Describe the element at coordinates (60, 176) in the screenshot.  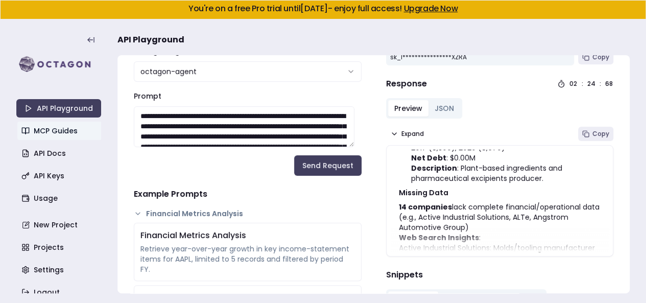
I see `a: API Keys` at that location.